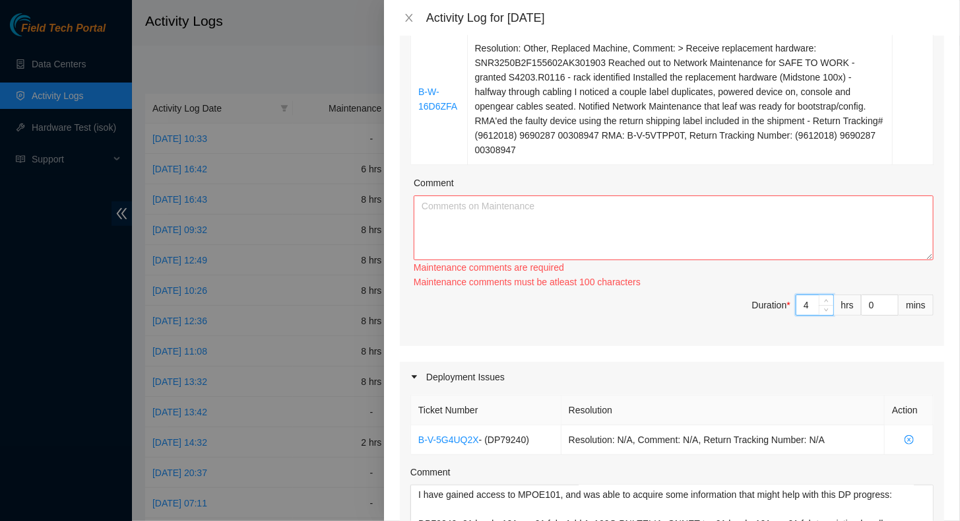 The height and width of the screenshot is (521, 960). I want to click on div: Maintenance comments must be atleast 100 characters, so click(674, 282).